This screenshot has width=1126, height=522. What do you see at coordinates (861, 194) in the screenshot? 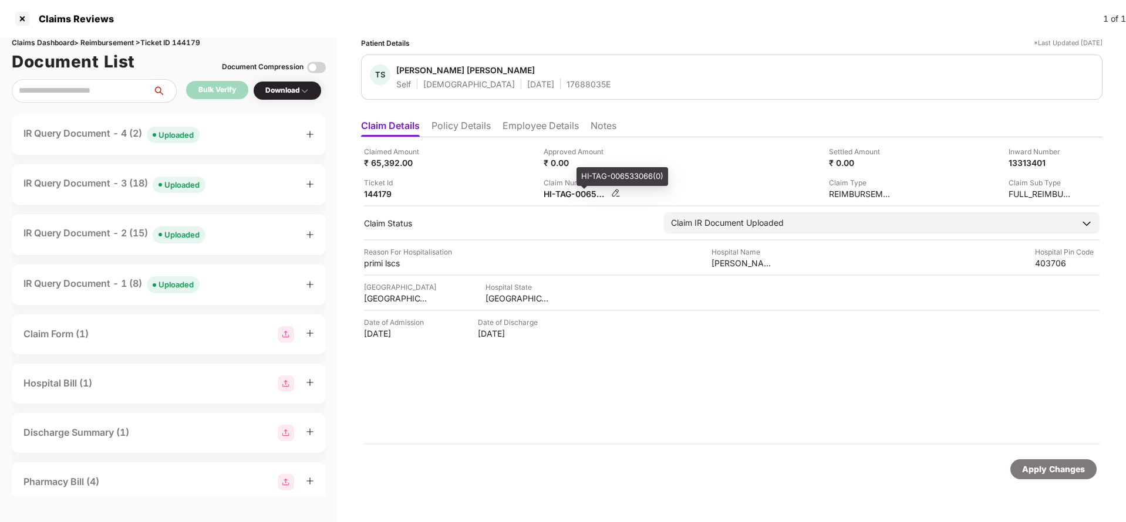
I see `div: REIMBURSEMENT` at bounding box center [861, 194].